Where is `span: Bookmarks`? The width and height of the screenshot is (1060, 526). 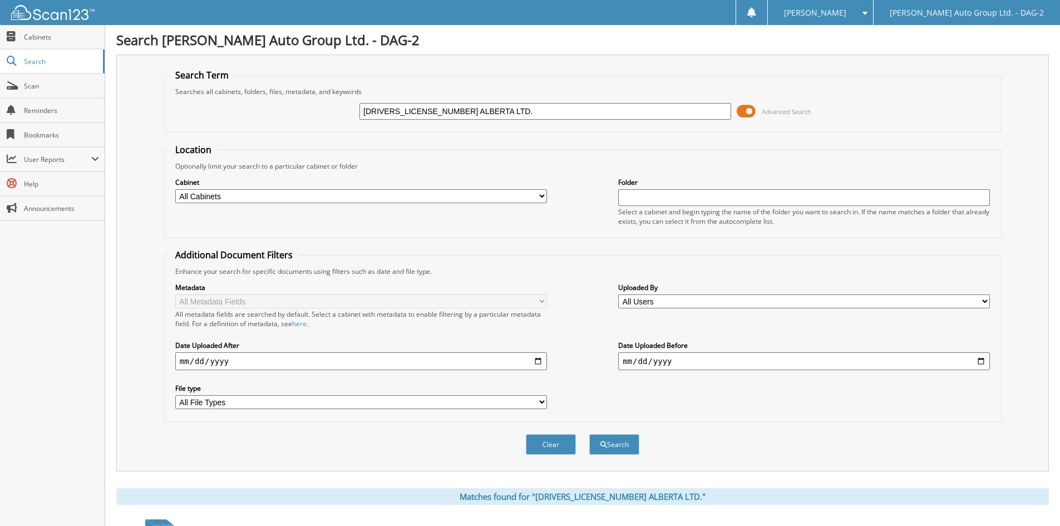
span: Bookmarks is located at coordinates (61, 135).